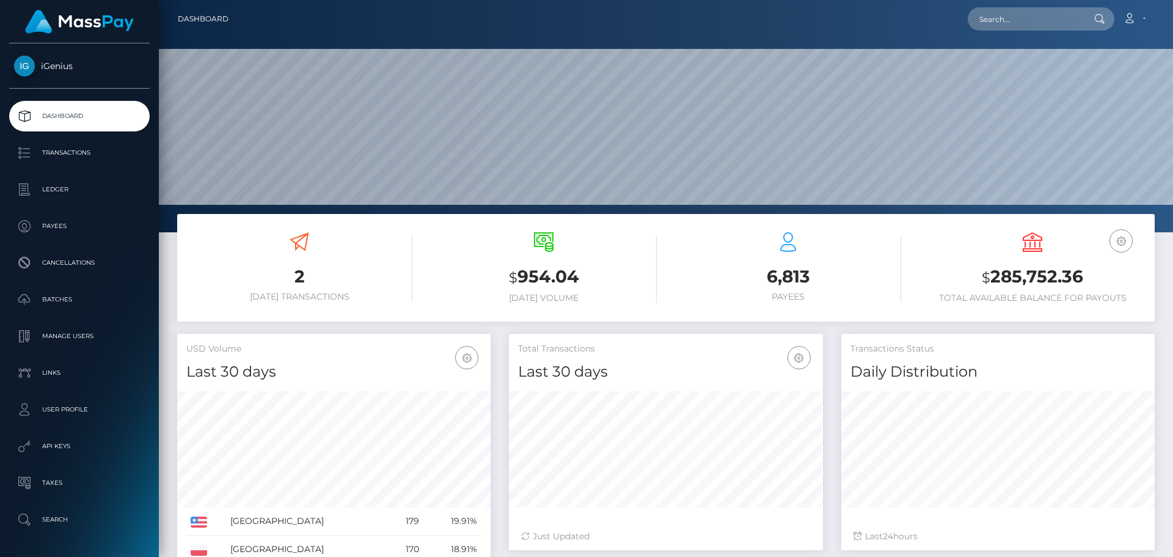  I want to click on h3: 2, so click(299, 276).